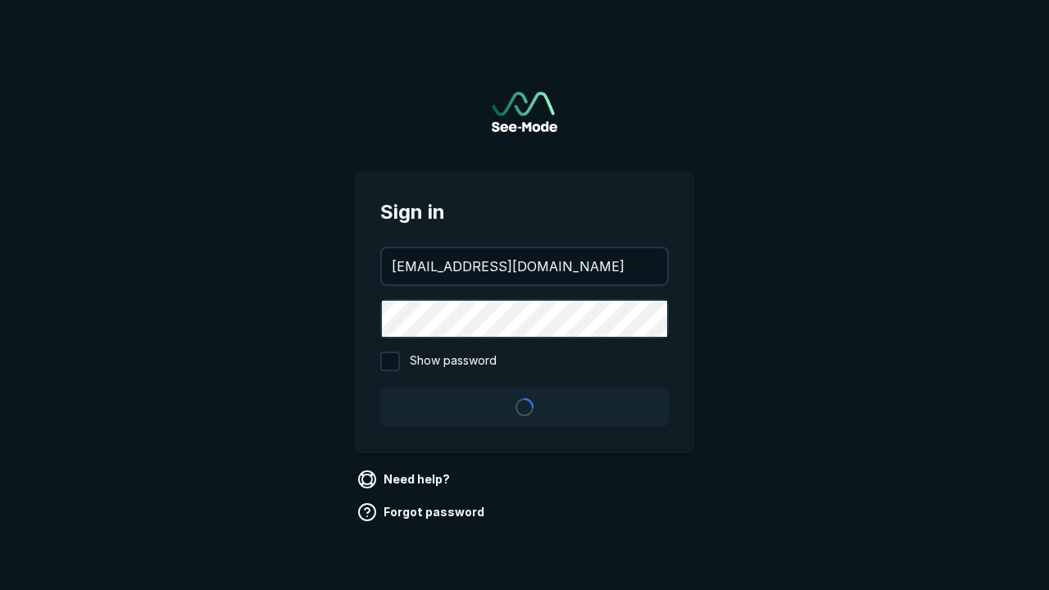 This screenshot has height=590, width=1049. I want to click on input: your@email.com, so click(524, 266).